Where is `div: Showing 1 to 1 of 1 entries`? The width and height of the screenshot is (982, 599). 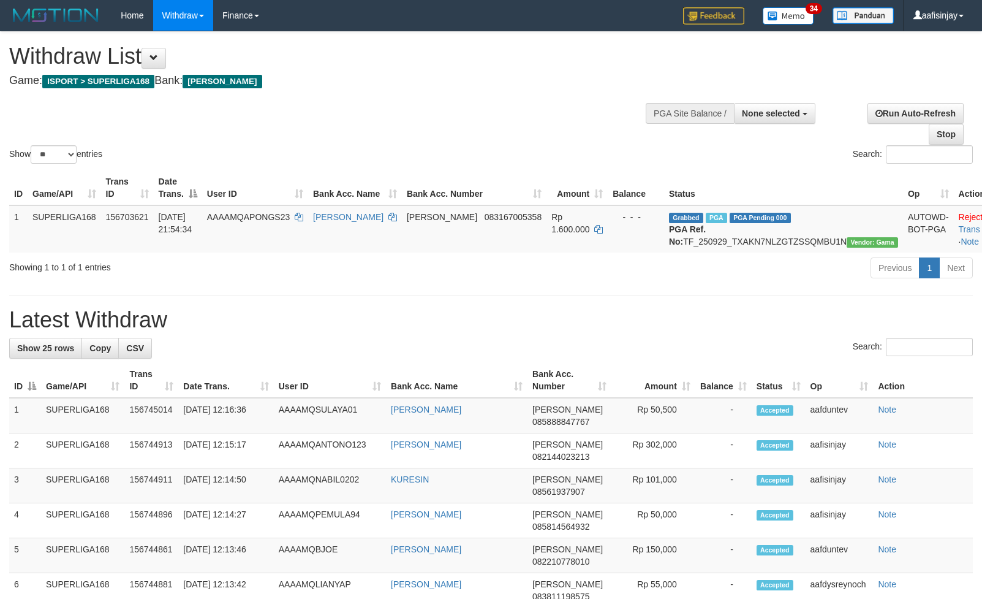
div: Showing 1 to 1 of 1 entries is located at coordinates (205, 265).